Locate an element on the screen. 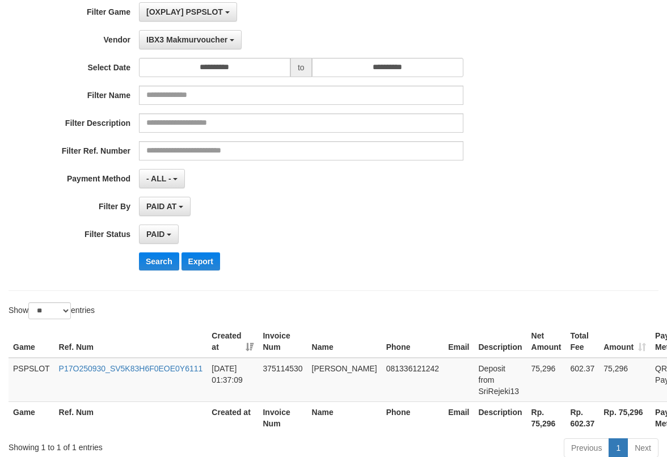 The image size is (667, 457). span: PAID is located at coordinates (156, 234).